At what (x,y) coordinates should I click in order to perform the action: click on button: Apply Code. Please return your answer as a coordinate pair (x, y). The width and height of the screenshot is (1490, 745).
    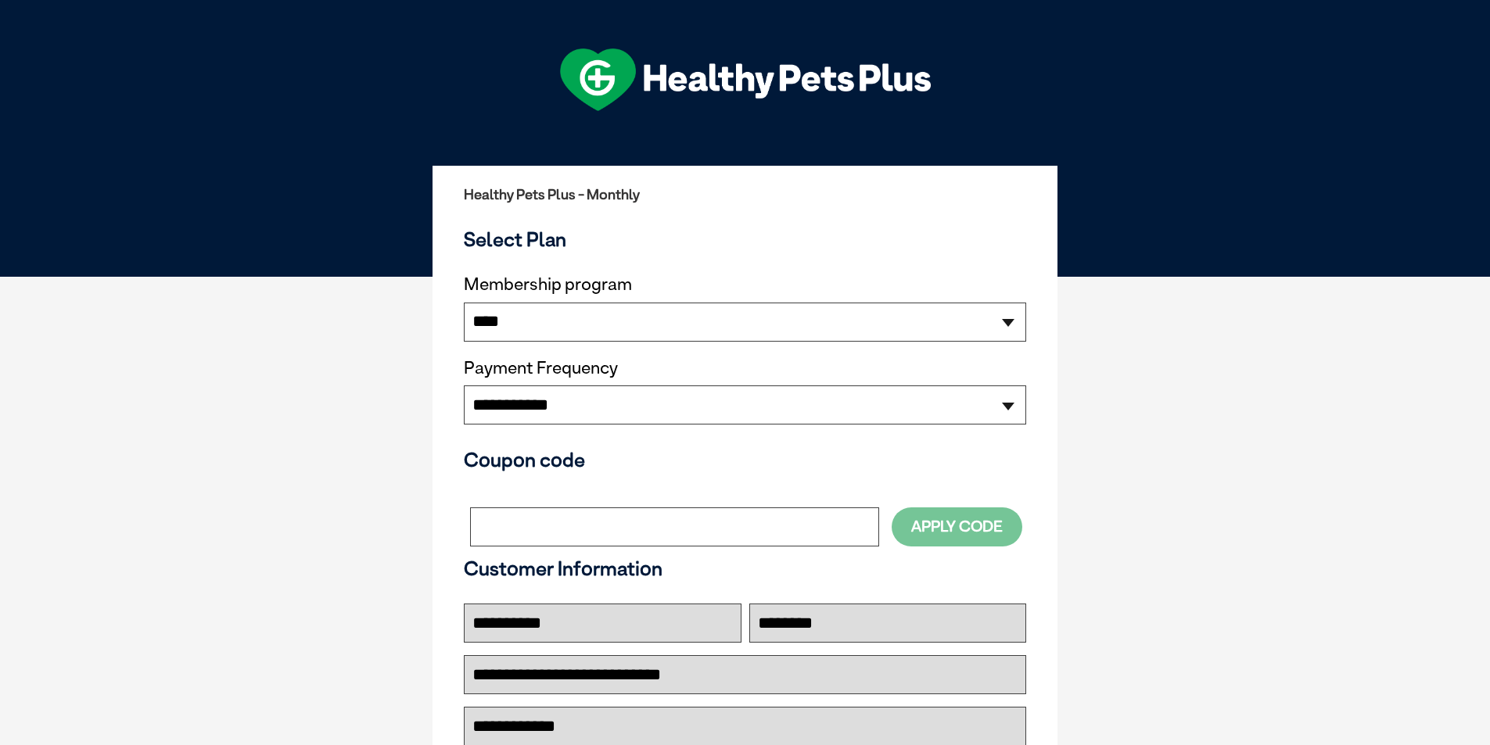
    Looking at the image, I should click on (956, 526).